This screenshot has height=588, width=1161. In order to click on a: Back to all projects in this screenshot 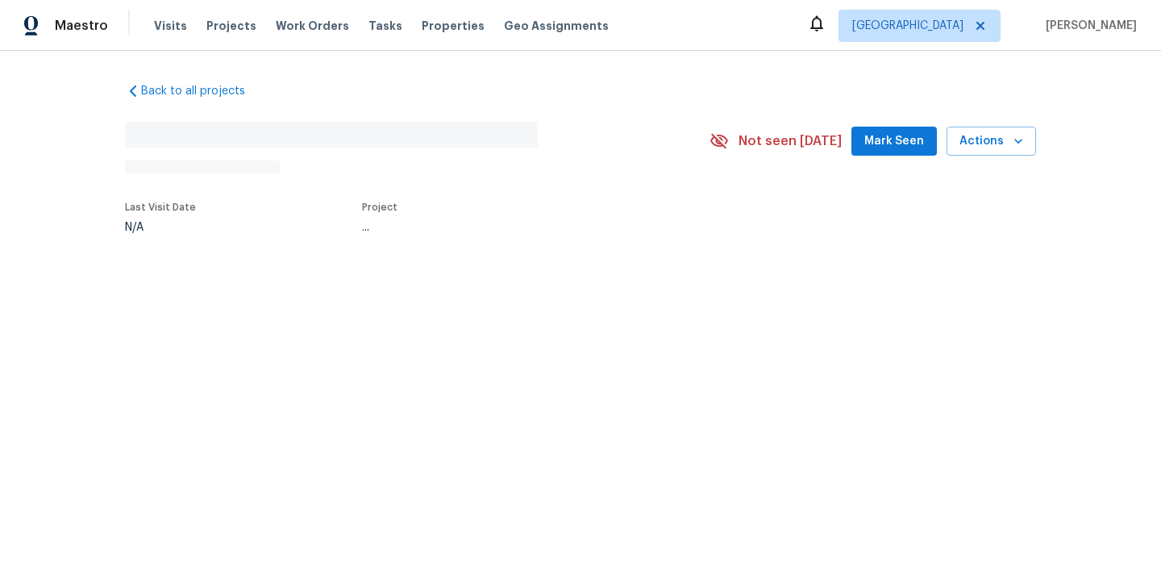, I will do `click(202, 91)`.